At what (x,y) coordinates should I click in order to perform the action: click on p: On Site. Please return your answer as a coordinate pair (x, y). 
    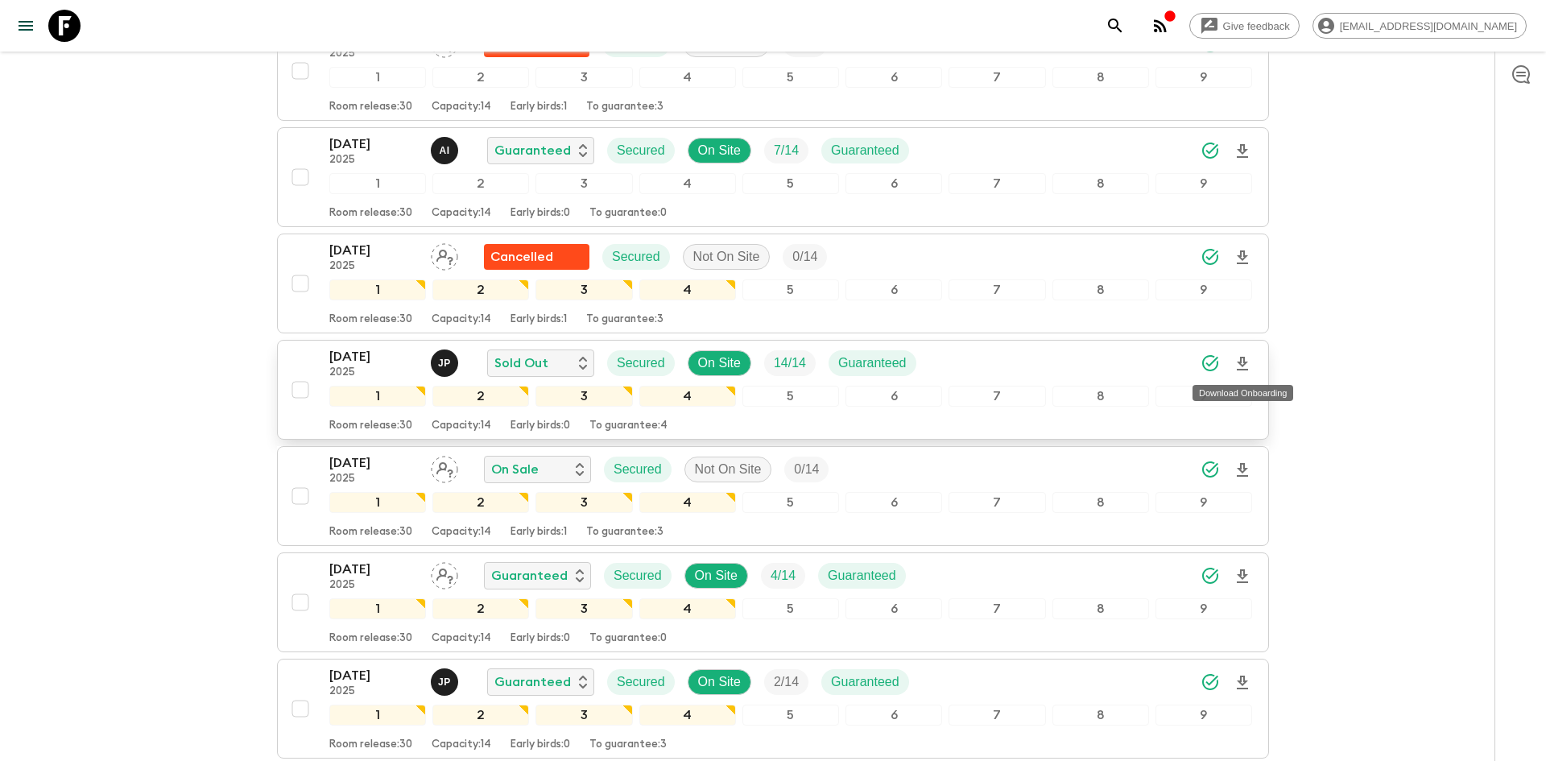
    Looking at the image, I should click on (719, 363).